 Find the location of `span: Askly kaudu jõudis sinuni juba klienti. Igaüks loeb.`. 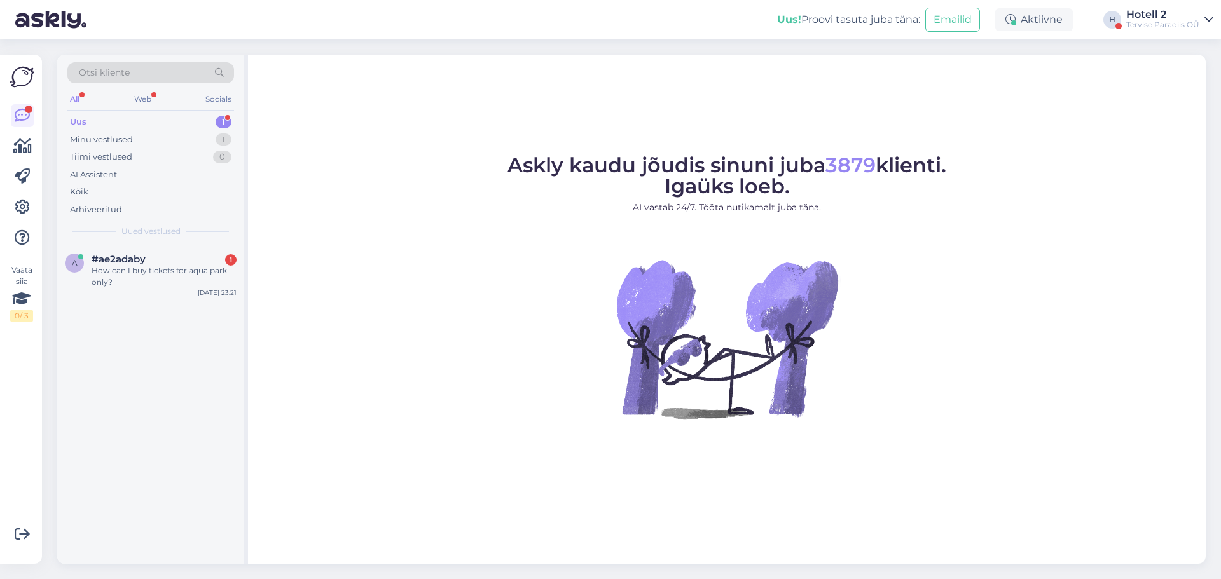

span: Askly kaudu jõudis sinuni juba klienti. Igaüks loeb. is located at coordinates (727, 176).